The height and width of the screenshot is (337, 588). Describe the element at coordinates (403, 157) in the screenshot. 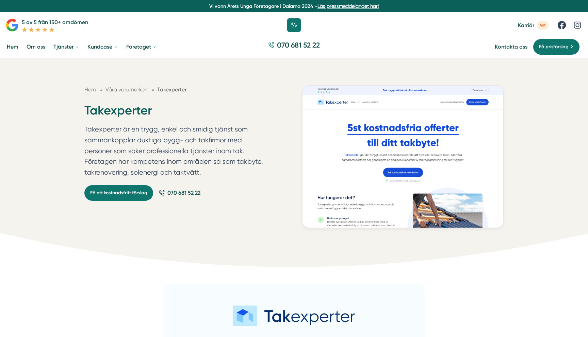

I see `img: Takexperter` at that location.